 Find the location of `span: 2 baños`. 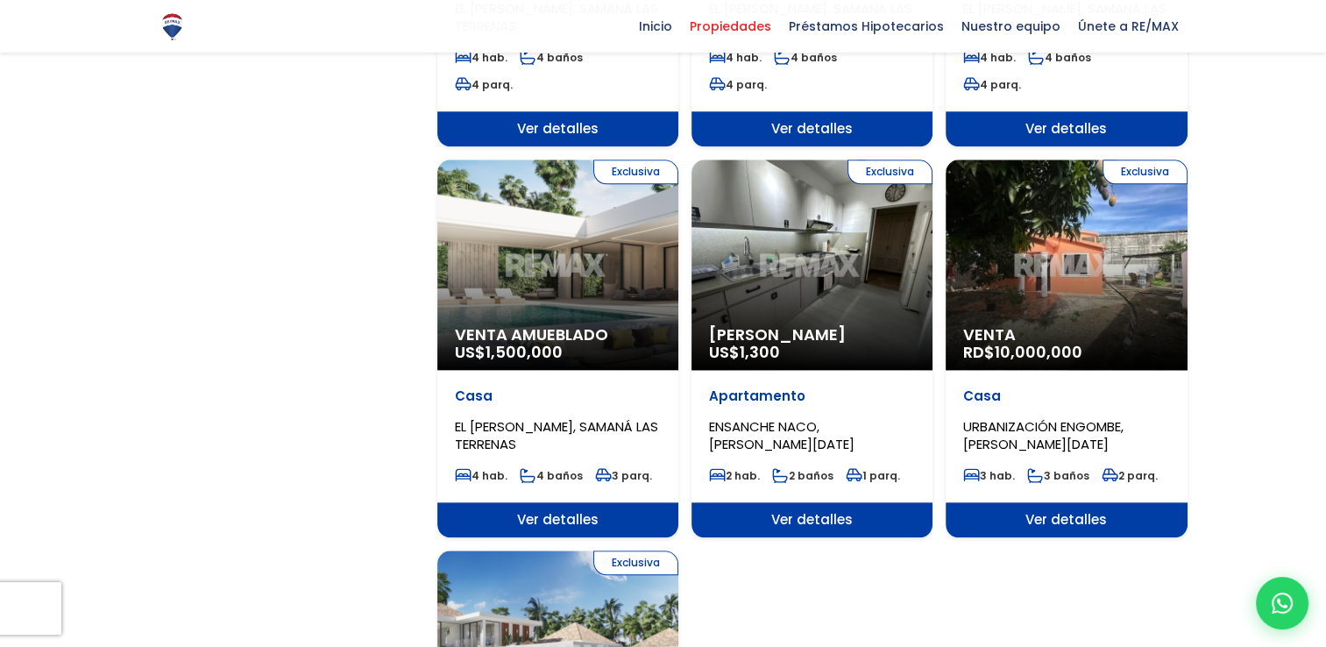

span: 2 baños is located at coordinates (803, 475).